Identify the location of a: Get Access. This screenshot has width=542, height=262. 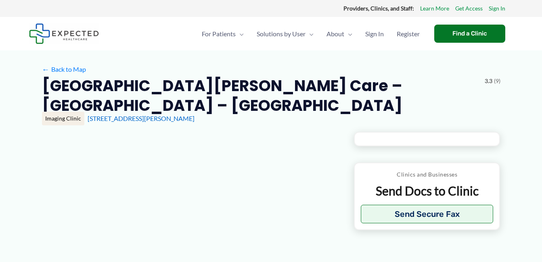
(469, 8).